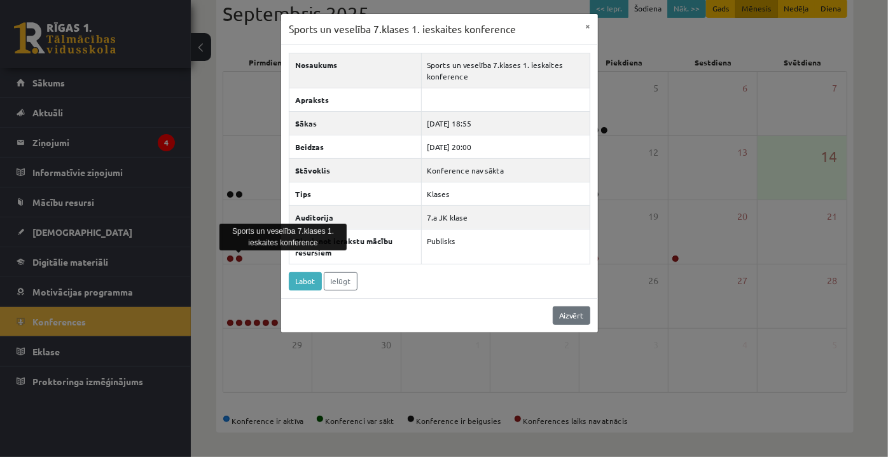  Describe the element at coordinates (505, 217) in the screenshot. I see `td: 7.a JK klase` at that location.